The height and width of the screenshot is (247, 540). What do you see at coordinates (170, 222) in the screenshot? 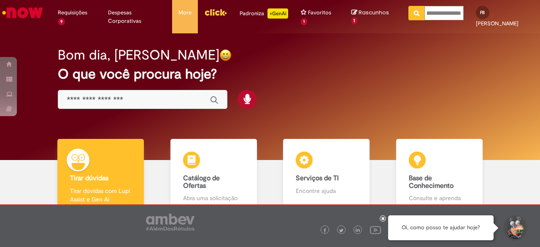
I see `img: logo_footer_ambev_rotulo_gray.png` at bounding box center [170, 222].